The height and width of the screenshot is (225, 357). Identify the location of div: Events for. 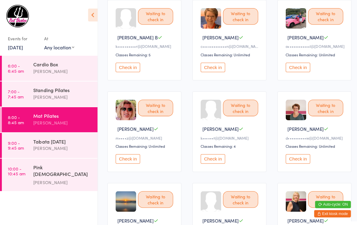
(23, 38).